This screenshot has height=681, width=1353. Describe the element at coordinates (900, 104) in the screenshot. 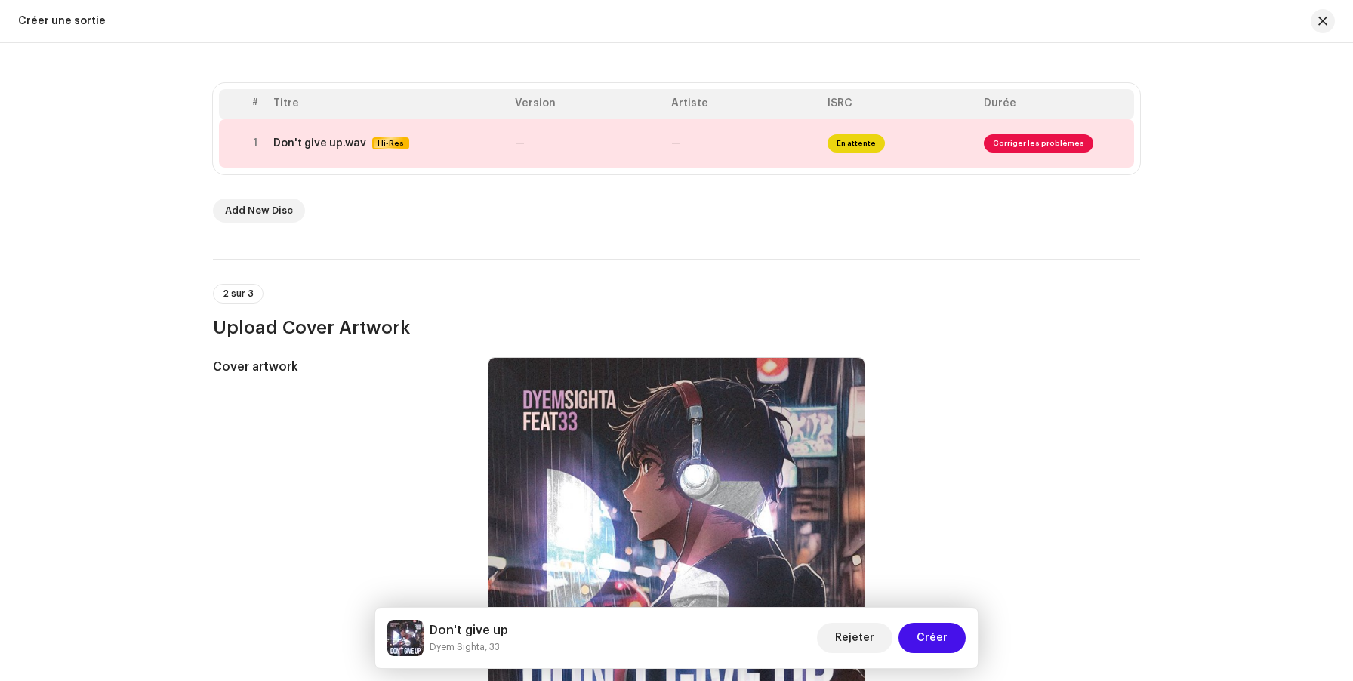

I see `th: ISRC` at that location.